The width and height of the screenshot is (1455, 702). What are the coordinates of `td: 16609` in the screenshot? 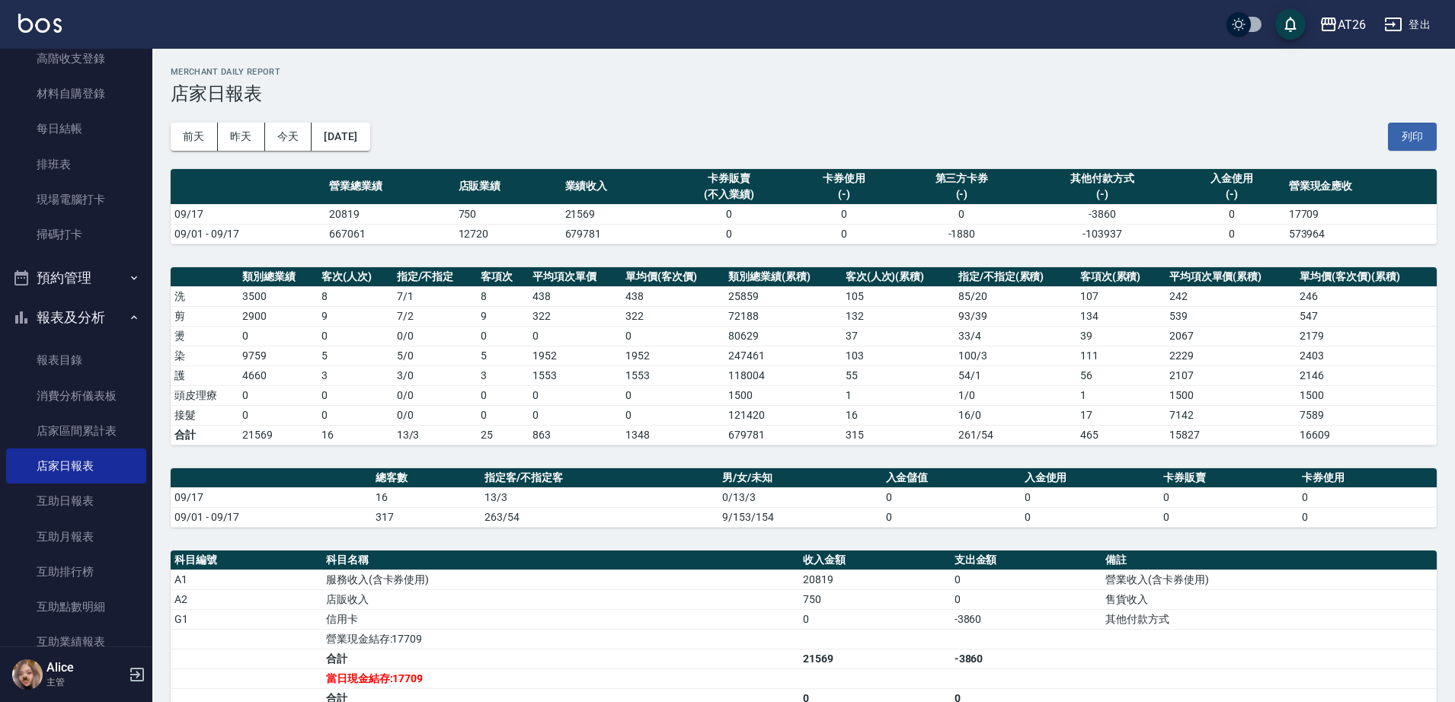 It's located at (1366, 435).